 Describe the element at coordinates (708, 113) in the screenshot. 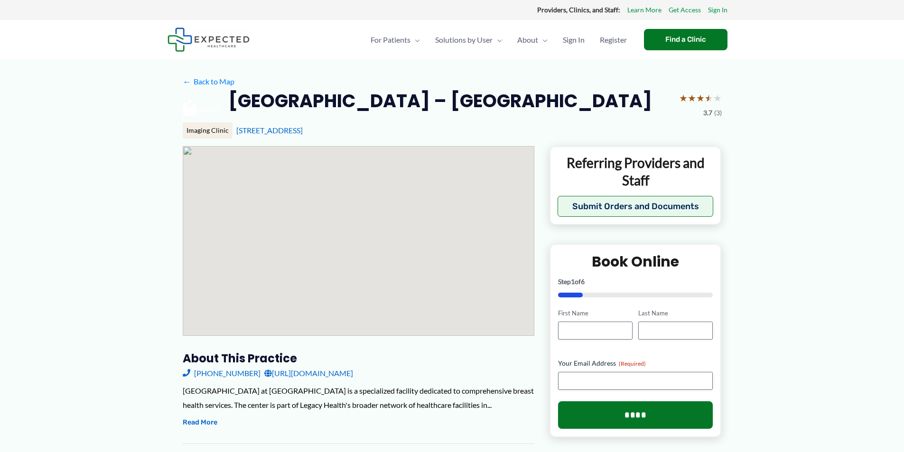

I see `span: 3.7` at that location.